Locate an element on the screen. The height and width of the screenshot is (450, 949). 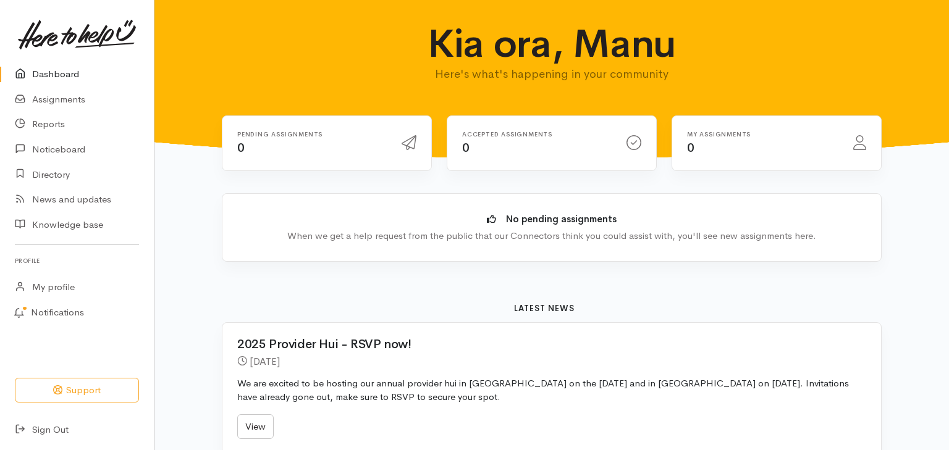
h6: Profile is located at coordinates (77, 261).